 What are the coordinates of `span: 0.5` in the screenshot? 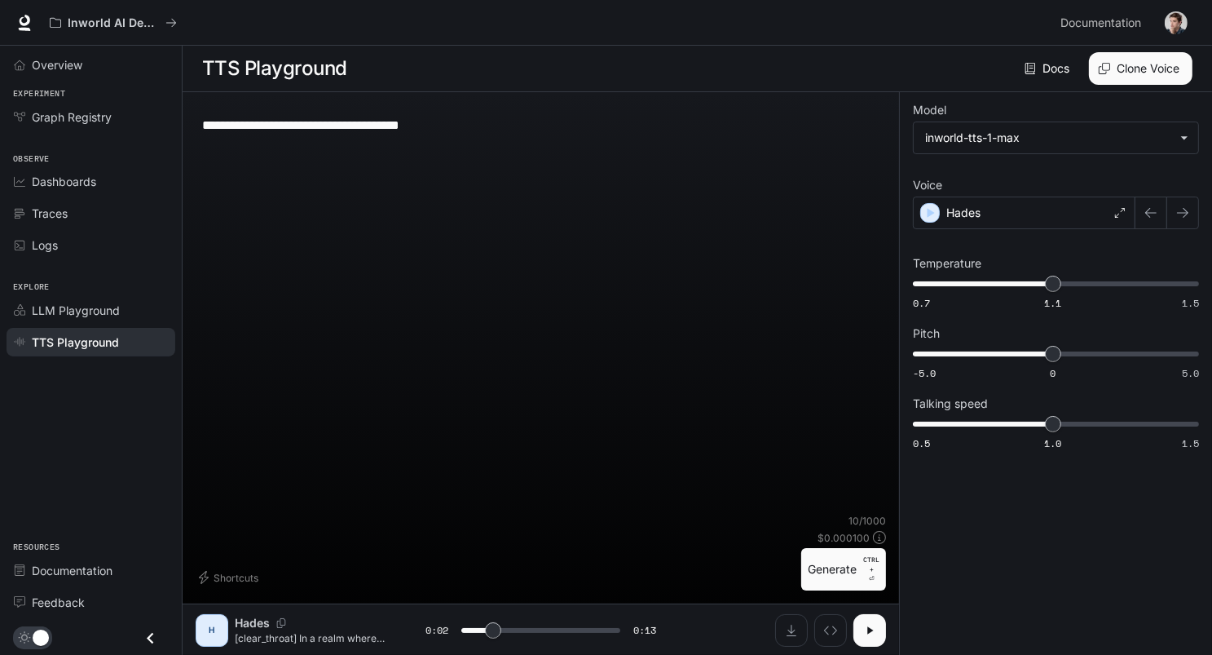 It's located at (921, 443).